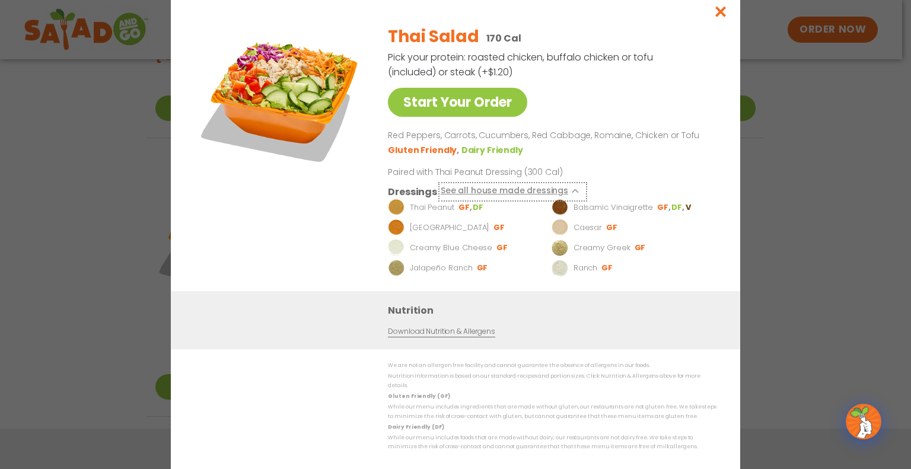  What do you see at coordinates (424, 150) in the screenshot?
I see `li: Gluten Friendly` at bounding box center [424, 150].